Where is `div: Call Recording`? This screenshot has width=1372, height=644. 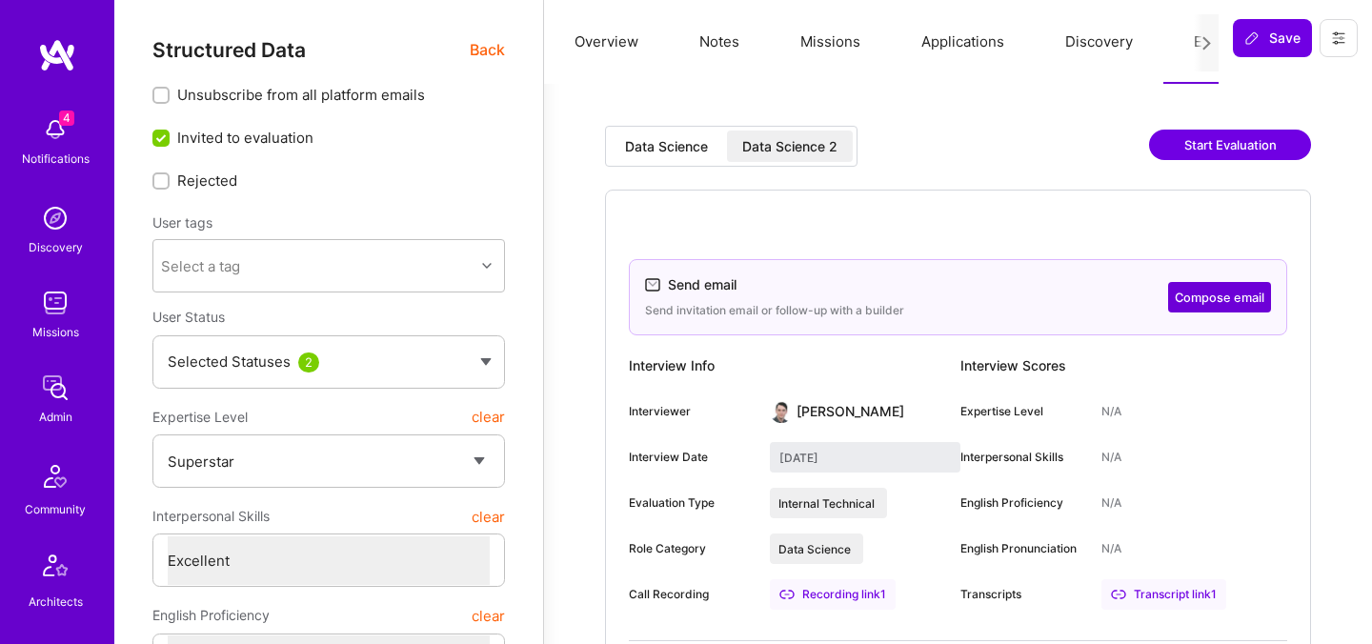
div: Call Recording is located at coordinates (692, 594).